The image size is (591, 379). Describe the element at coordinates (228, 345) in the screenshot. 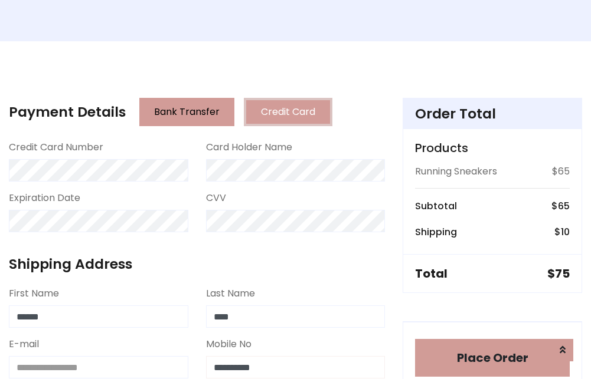

I see `label: Mobile No` at that location.